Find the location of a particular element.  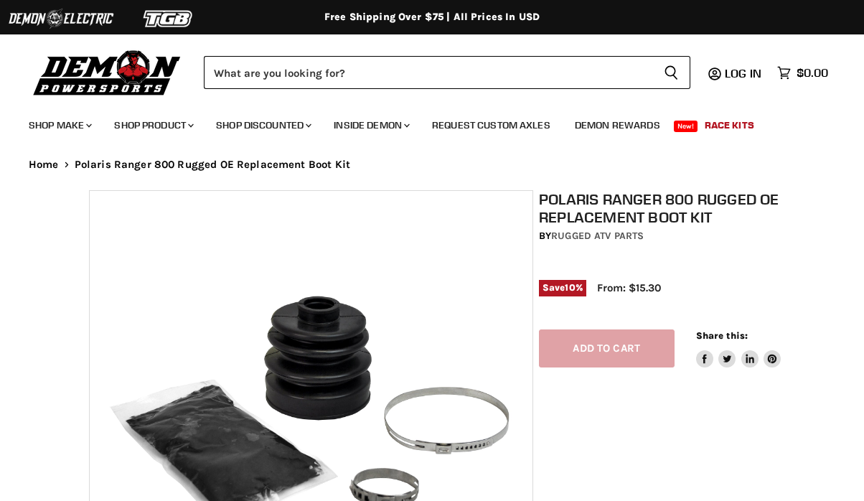

span: 10 is located at coordinates (570, 287).